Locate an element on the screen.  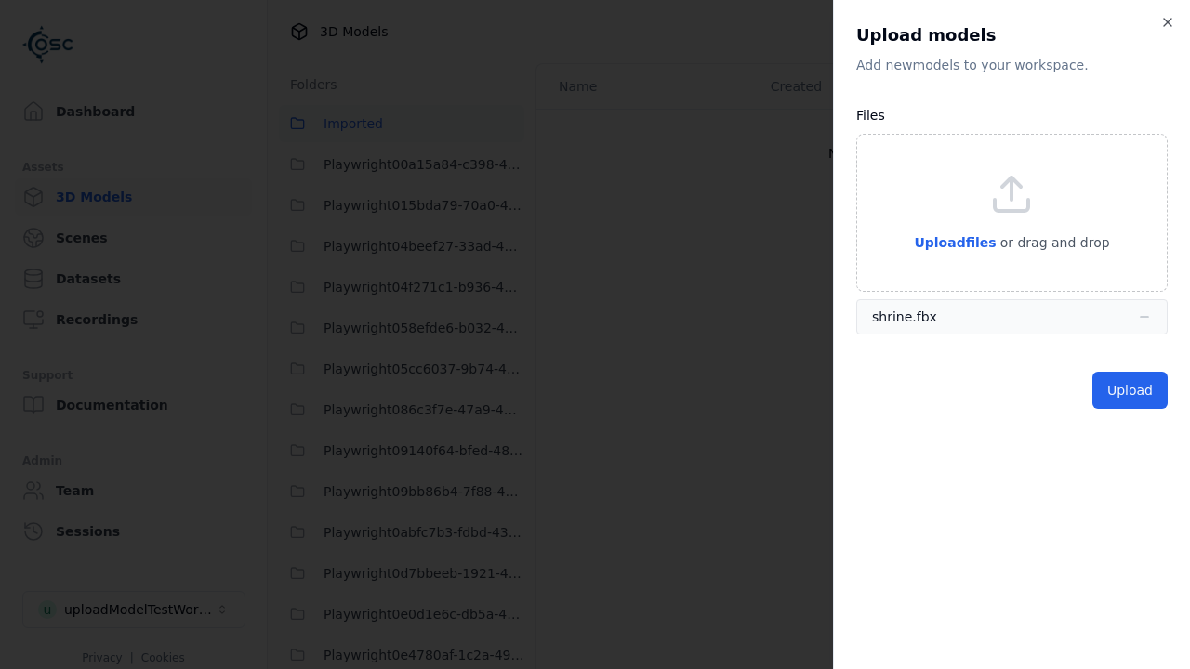
button: Upload is located at coordinates (1130, 390).